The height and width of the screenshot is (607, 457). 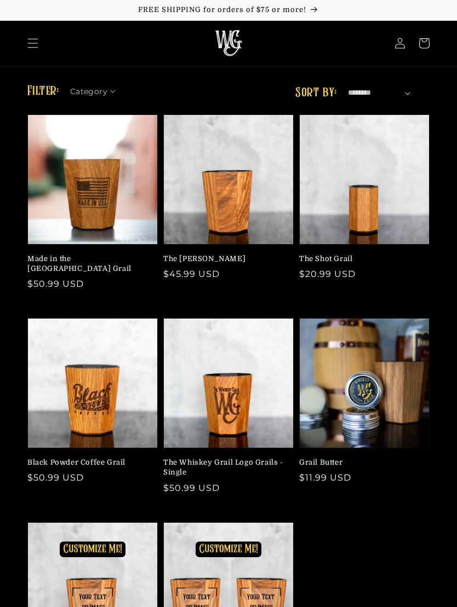 What do you see at coordinates (33, 43) in the screenshot?
I see `summary: Menu` at bounding box center [33, 43].